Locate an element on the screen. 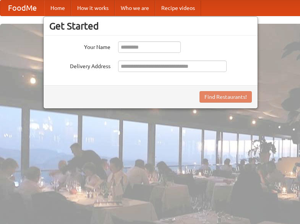  a: Who we are is located at coordinates (135, 8).